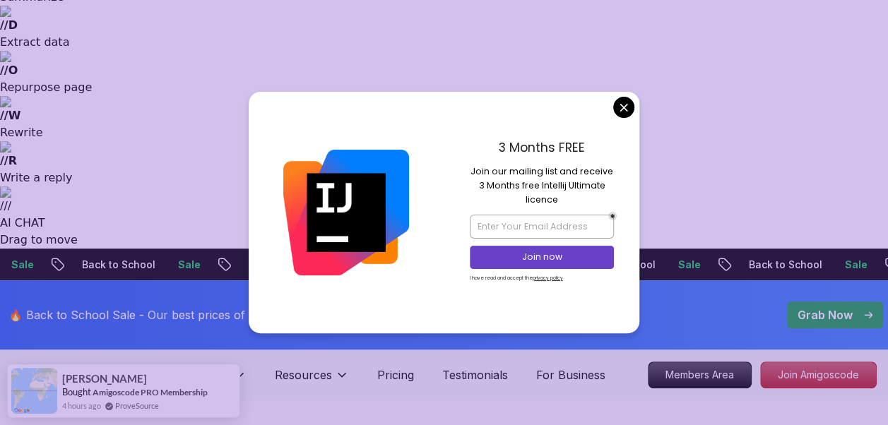  What do you see at coordinates (150, 392) in the screenshot?
I see `a: Amigoscode PRO Membership` at bounding box center [150, 392].